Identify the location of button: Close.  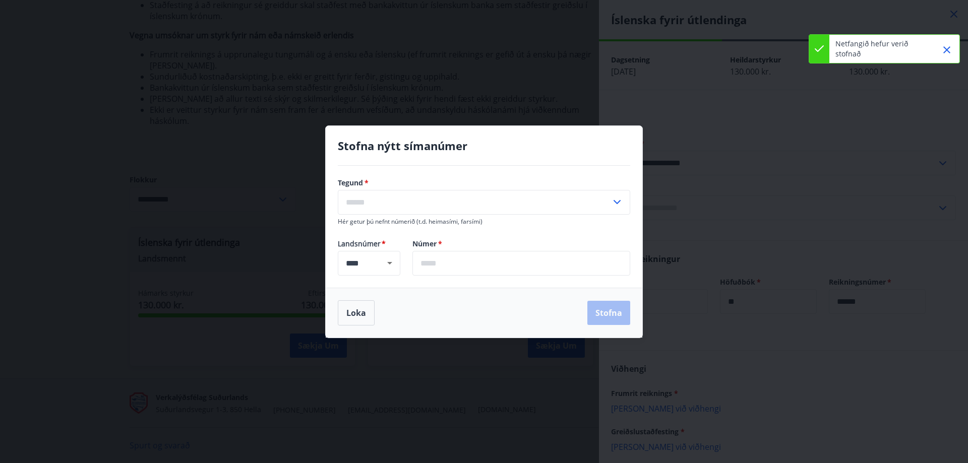
(947, 50).